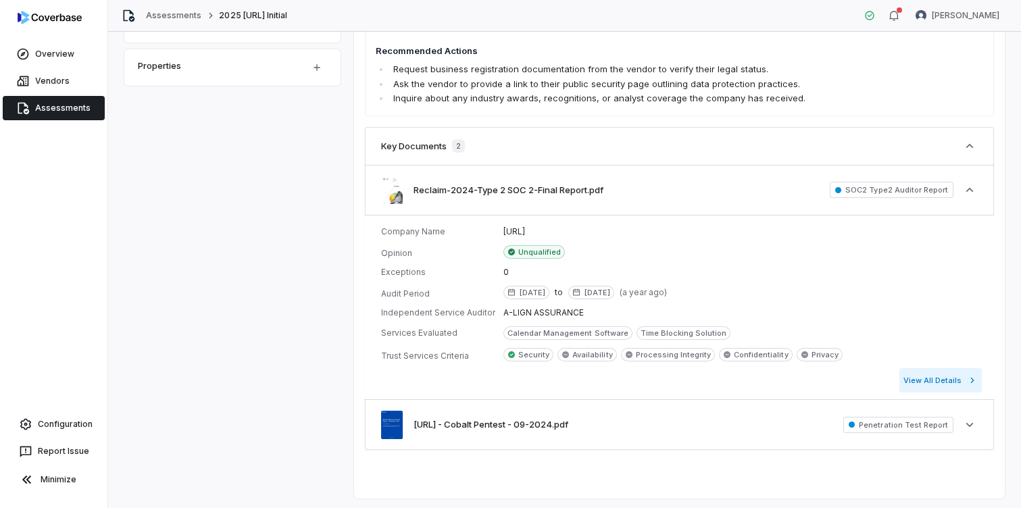 Image resolution: width=1021 pixels, height=508 pixels. I want to click on h3: Key Documents, so click(413, 146).